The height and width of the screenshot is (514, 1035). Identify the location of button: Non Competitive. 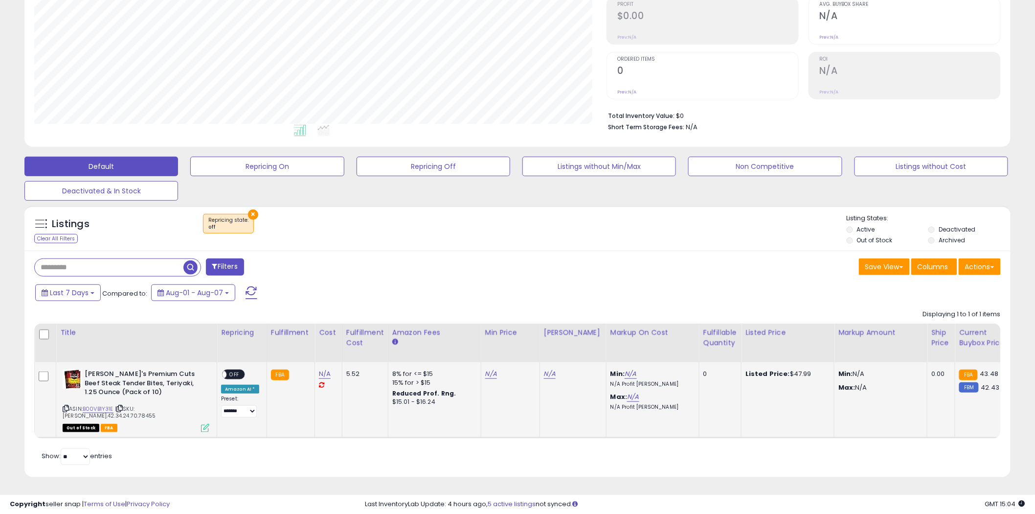
(765, 166).